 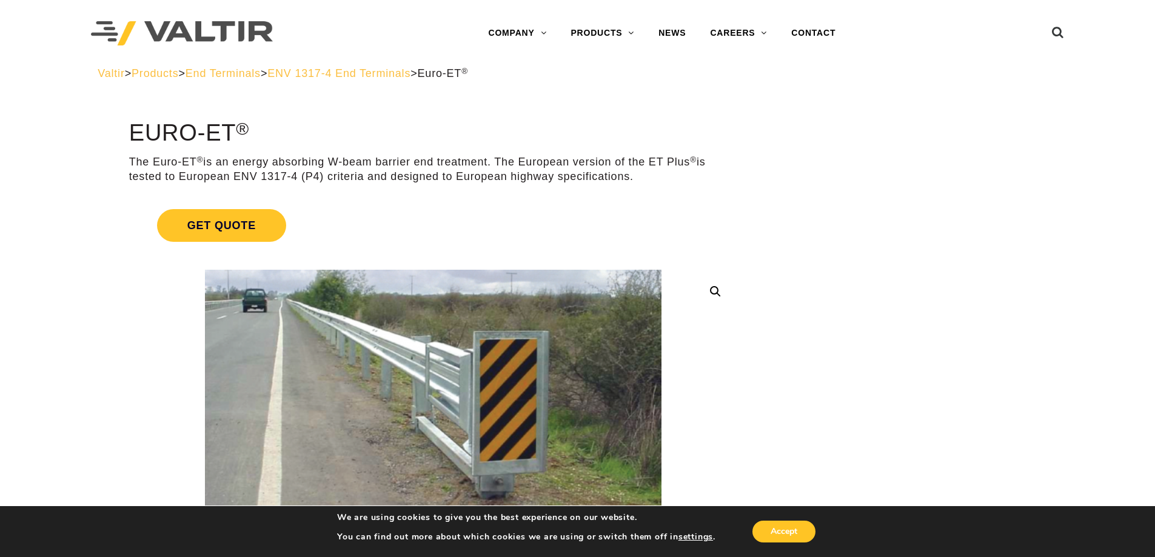 I want to click on a: Products, so click(x=155, y=73).